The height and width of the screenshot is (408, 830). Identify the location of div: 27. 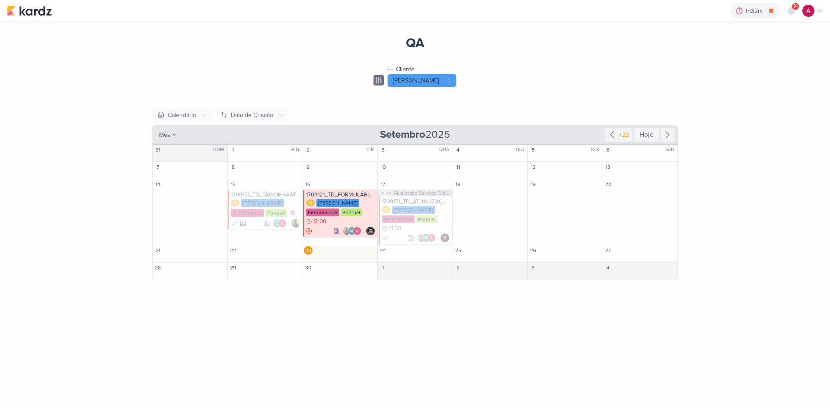
(608, 251).